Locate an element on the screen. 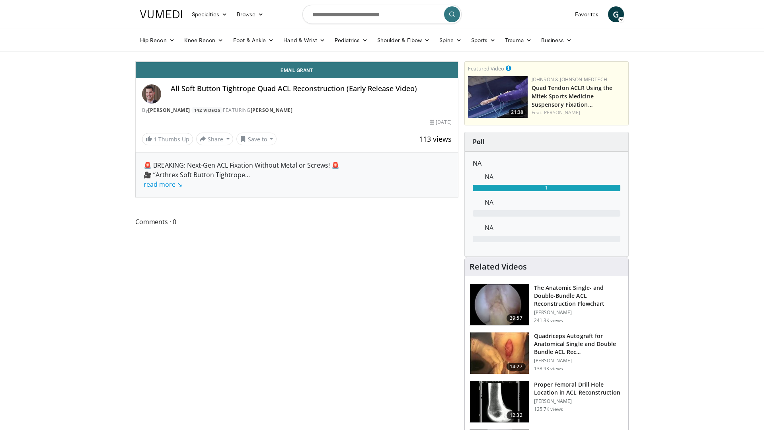  a: Spine is located at coordinates (450, 40).